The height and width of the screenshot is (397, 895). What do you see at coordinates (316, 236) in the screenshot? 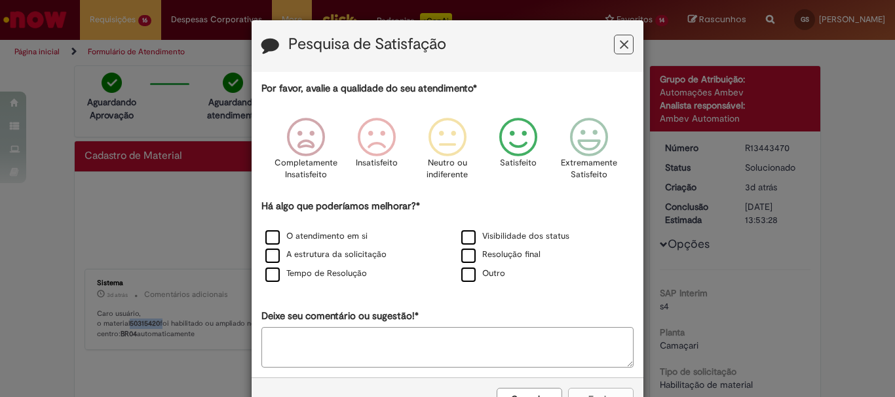
I see `label: O atendimento em si` at bounding box center [316, 236].